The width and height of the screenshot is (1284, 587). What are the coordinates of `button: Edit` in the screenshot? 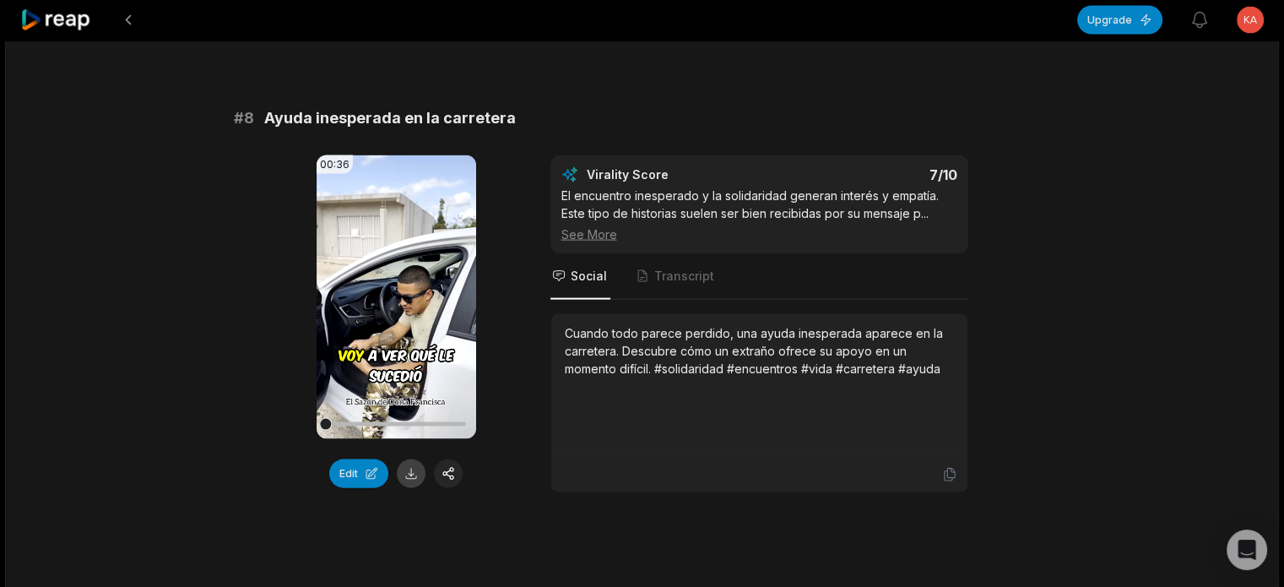 It's located at (359, 473).